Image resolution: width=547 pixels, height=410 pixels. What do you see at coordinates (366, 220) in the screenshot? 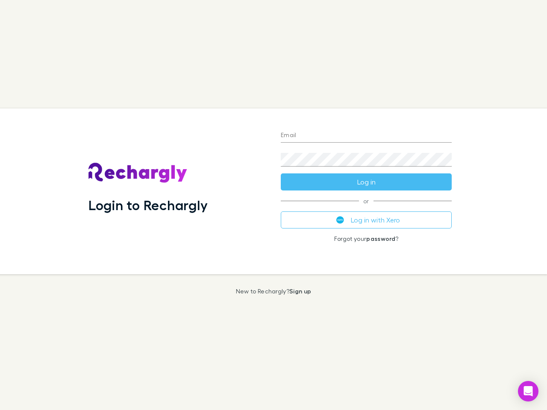
I see `button: Log in with Xero` at bounding box center [366, 220].